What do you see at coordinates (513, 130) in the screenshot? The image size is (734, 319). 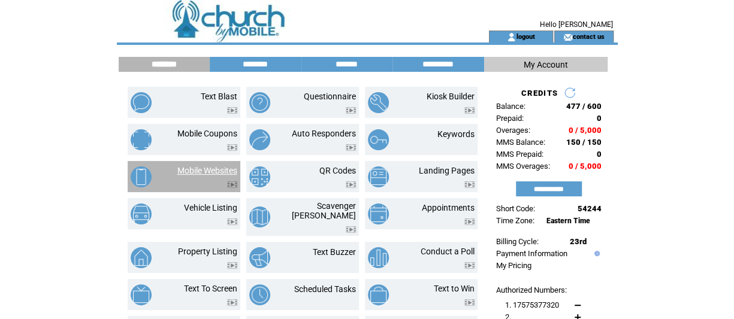 I see `span: Overages:` at bounding box center [513, 130].